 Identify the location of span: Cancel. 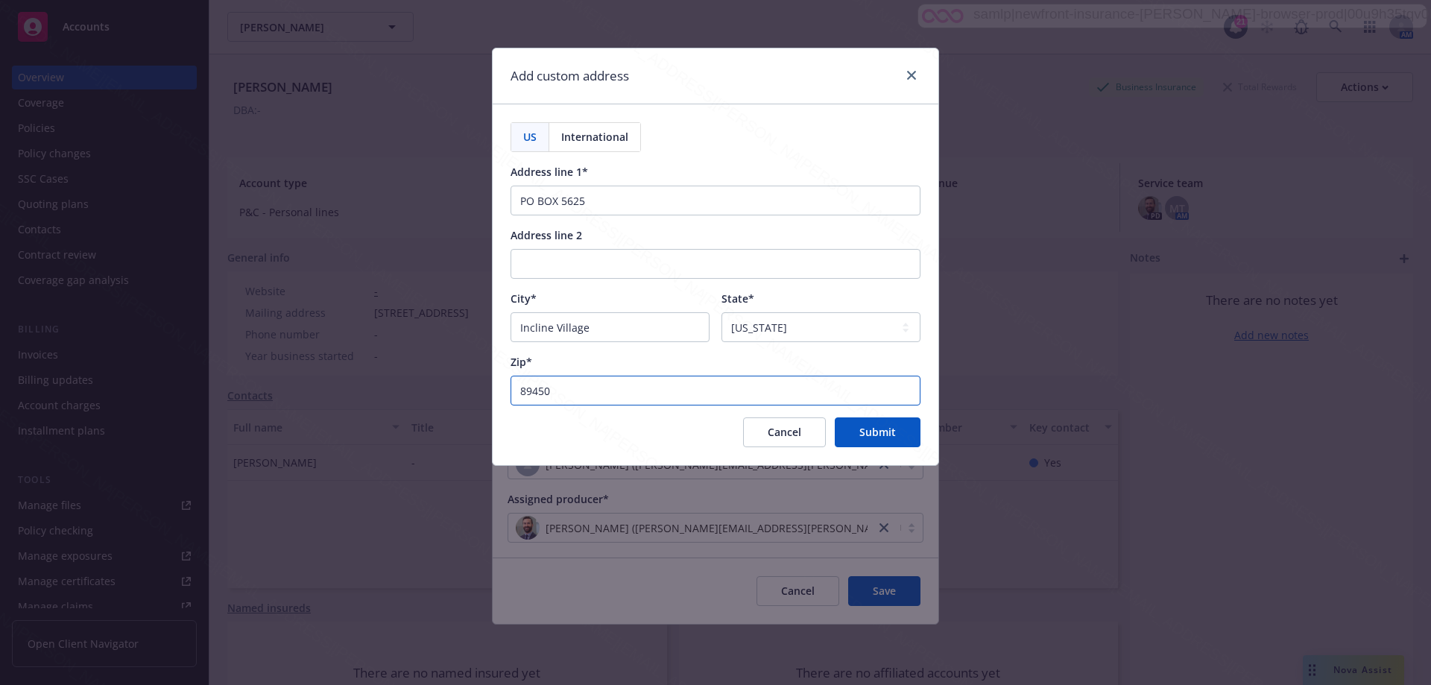
(784, 432).